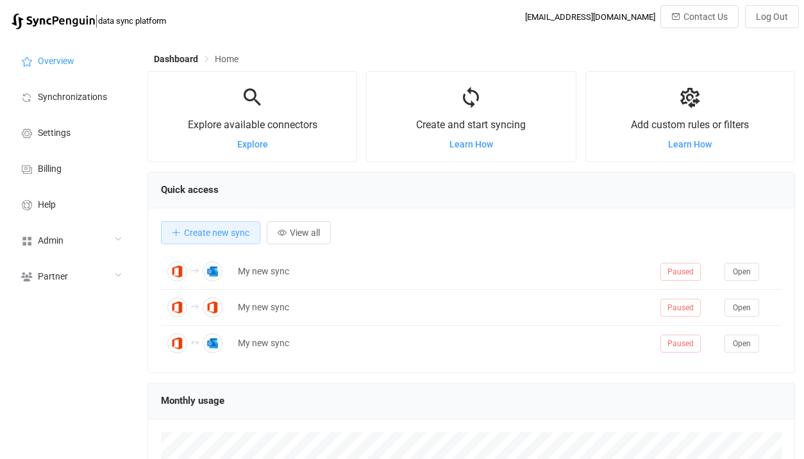  What do you see at coordinates (88, 21) in the screenshot?
I see `a: |data sync platform` at bounding box center [88, 21].